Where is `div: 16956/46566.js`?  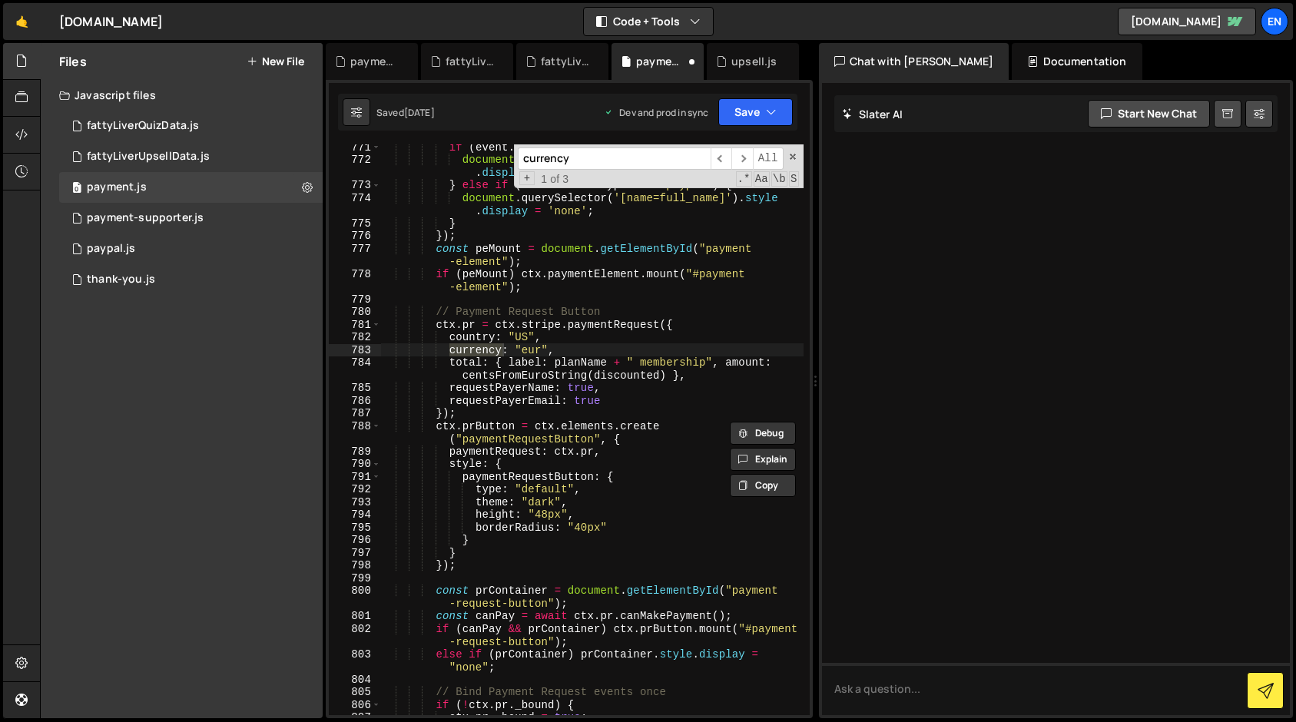
div: 16956/46566.js is located at coordinates (191, 126).